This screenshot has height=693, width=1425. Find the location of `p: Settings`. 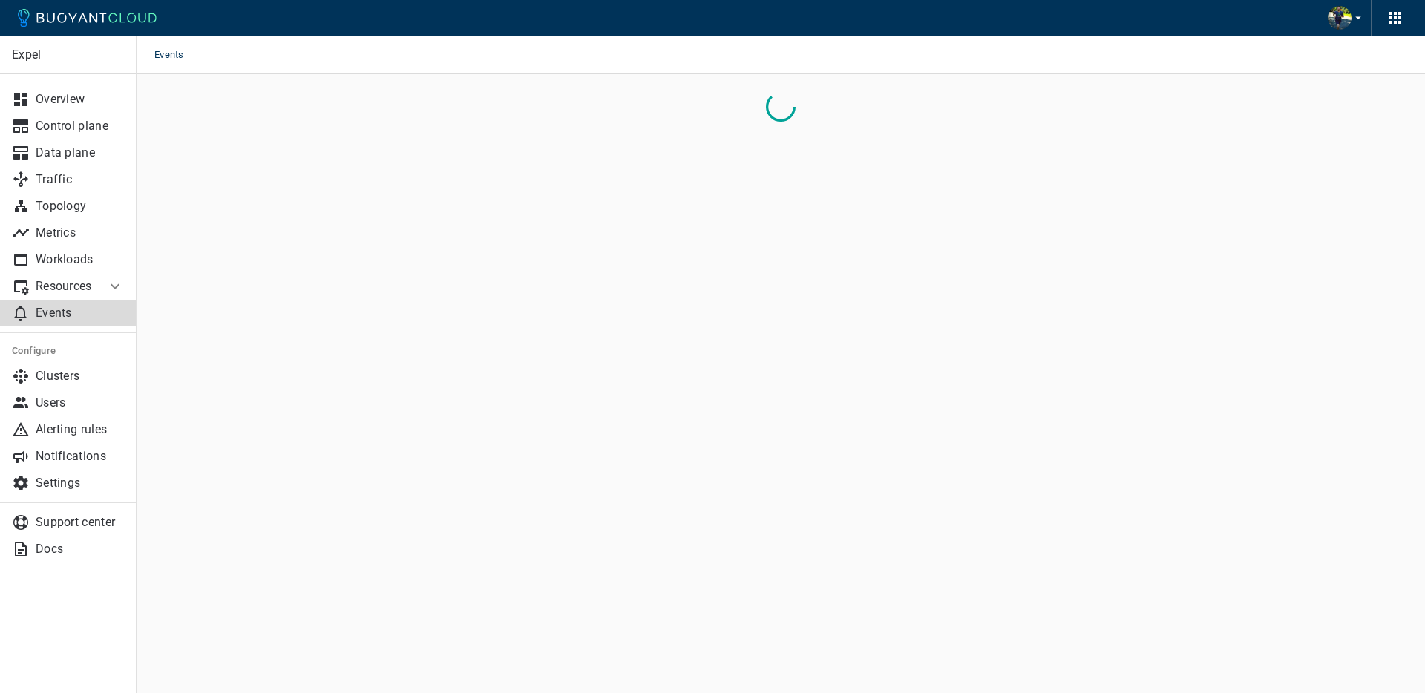

p: Settings is located at coordinates (79, 483).